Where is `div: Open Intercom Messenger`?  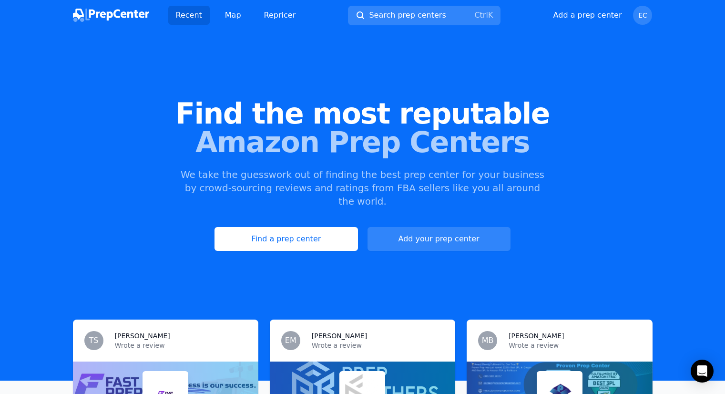 div: Open Intercom Messenger is located at coordinates (702, 371).